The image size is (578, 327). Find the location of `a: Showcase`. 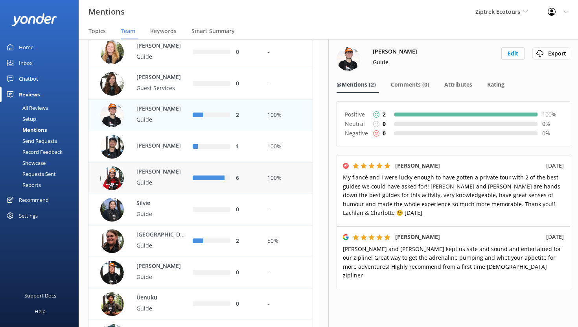

a: Showcase is located at coordinates (42, 163).